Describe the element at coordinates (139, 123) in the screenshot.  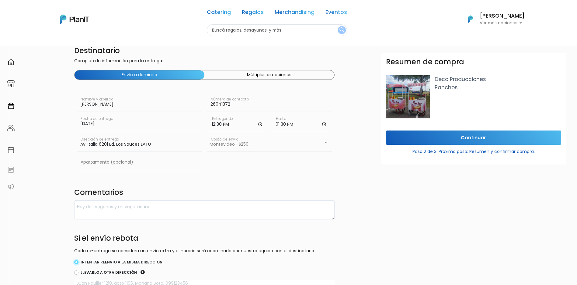
I see `input: Fecha de entrega` at that location.